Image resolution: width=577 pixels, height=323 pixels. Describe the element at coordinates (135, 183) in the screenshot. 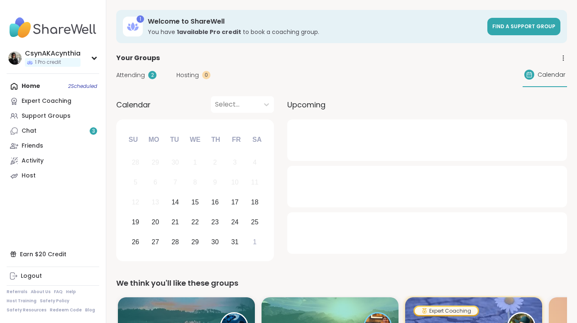

I see `div: Not available Sunday, October 5th, 2025` at that location.